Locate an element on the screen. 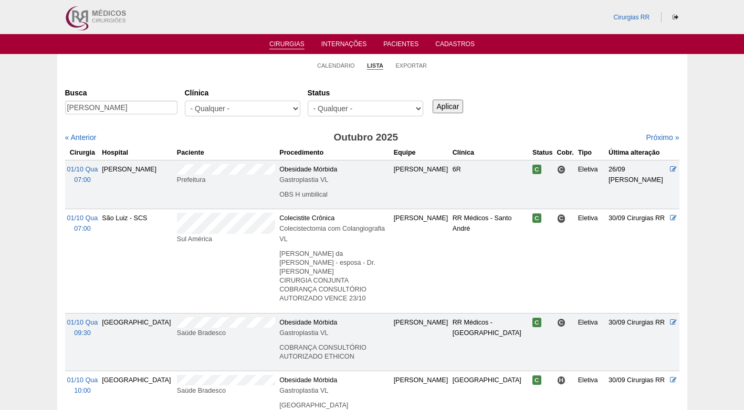  input: Aplicar is located at coordinates (448, 107).